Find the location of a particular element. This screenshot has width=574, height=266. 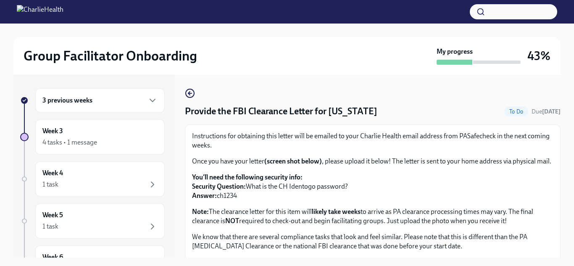

img: CharlieHealth is located at coordinates (40, 12).